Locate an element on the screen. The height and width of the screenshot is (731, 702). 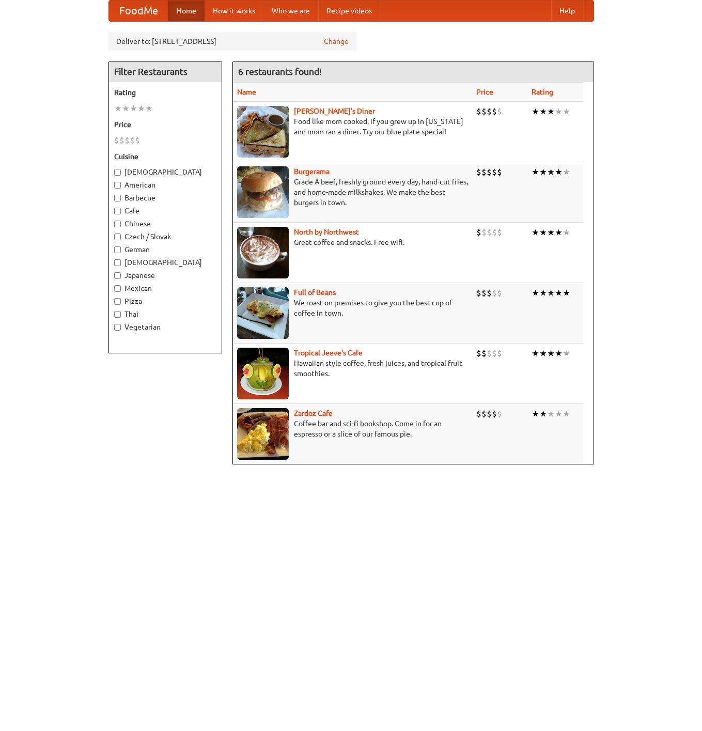
h5: Price is located at coordinates (165, 124).